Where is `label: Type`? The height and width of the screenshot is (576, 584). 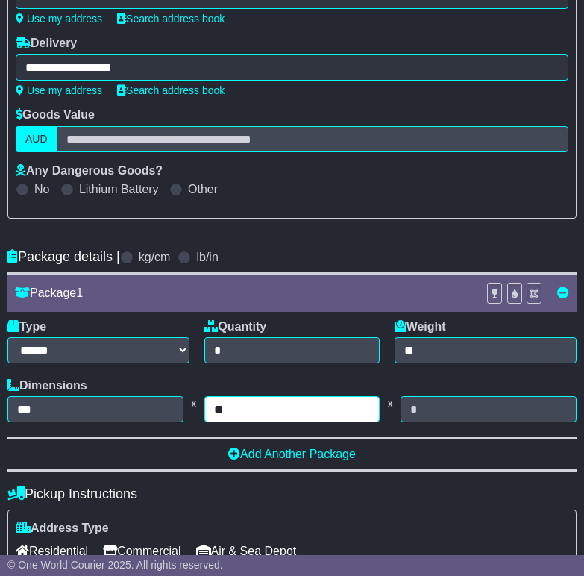
label: Type is located at coordinates (27, 326).